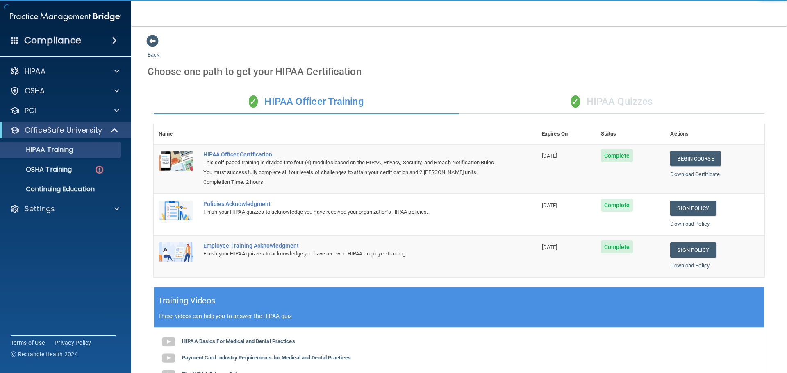 This screenshot has width=787, height=373. I want to click on div: Completion Time: 2 hours, so click(349, 182).